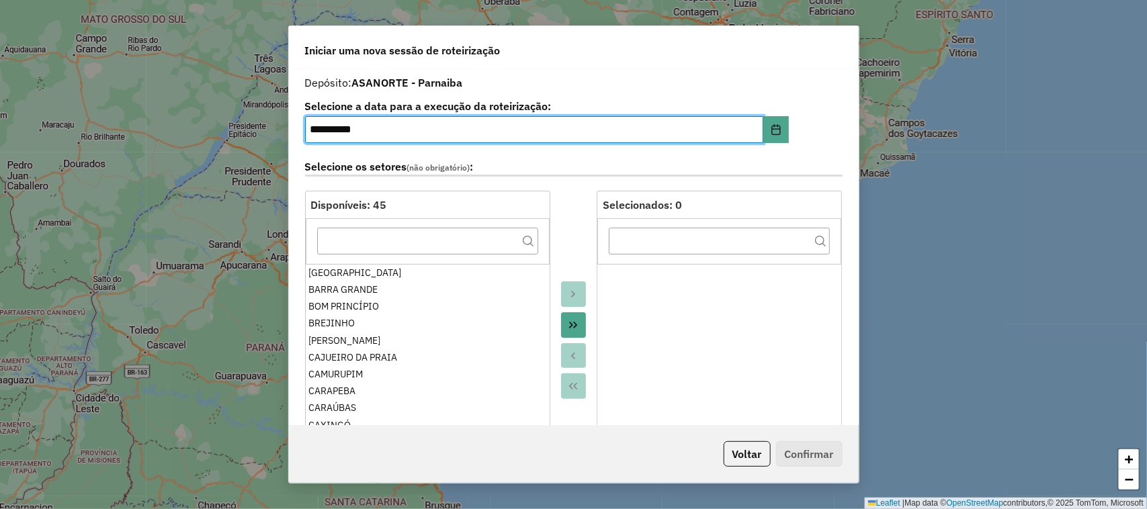  Describe the element at coordinates (427, 408) in the screenshot. I see `div: CARAÚBAS` at that location.